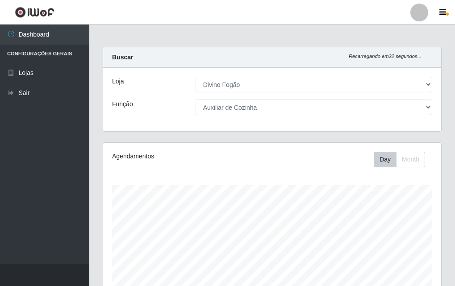  What do you see at coordinates (34, 12) in the screenshot?
I see `img: CoreUI Logo` at bounding box center [34, 12].